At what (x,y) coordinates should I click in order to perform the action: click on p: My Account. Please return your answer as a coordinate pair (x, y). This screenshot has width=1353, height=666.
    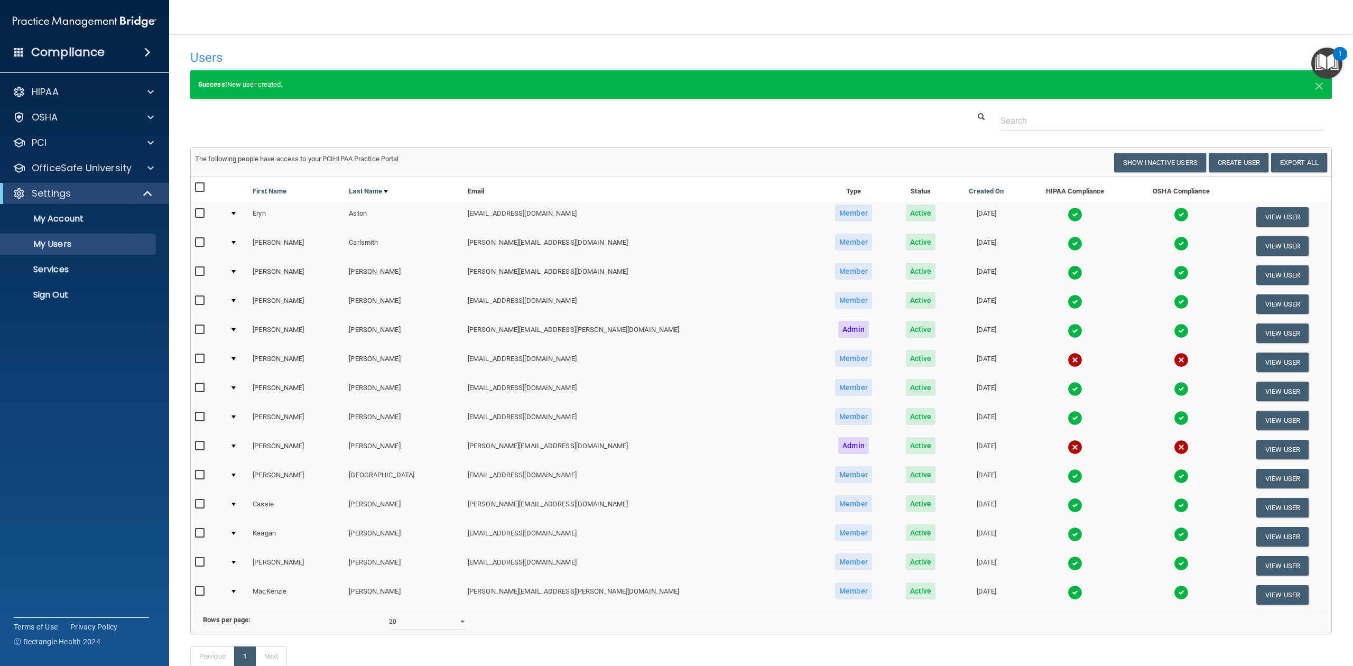
    Looking at the image, I should click on (79, 219).